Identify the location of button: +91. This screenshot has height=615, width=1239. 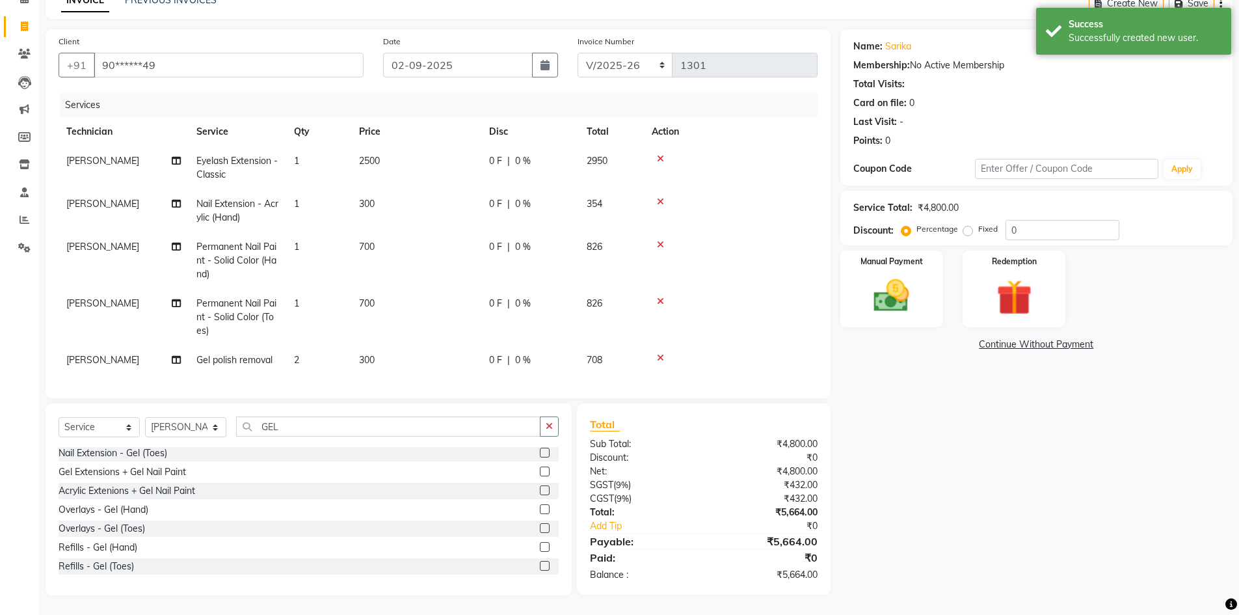
(77, 65).